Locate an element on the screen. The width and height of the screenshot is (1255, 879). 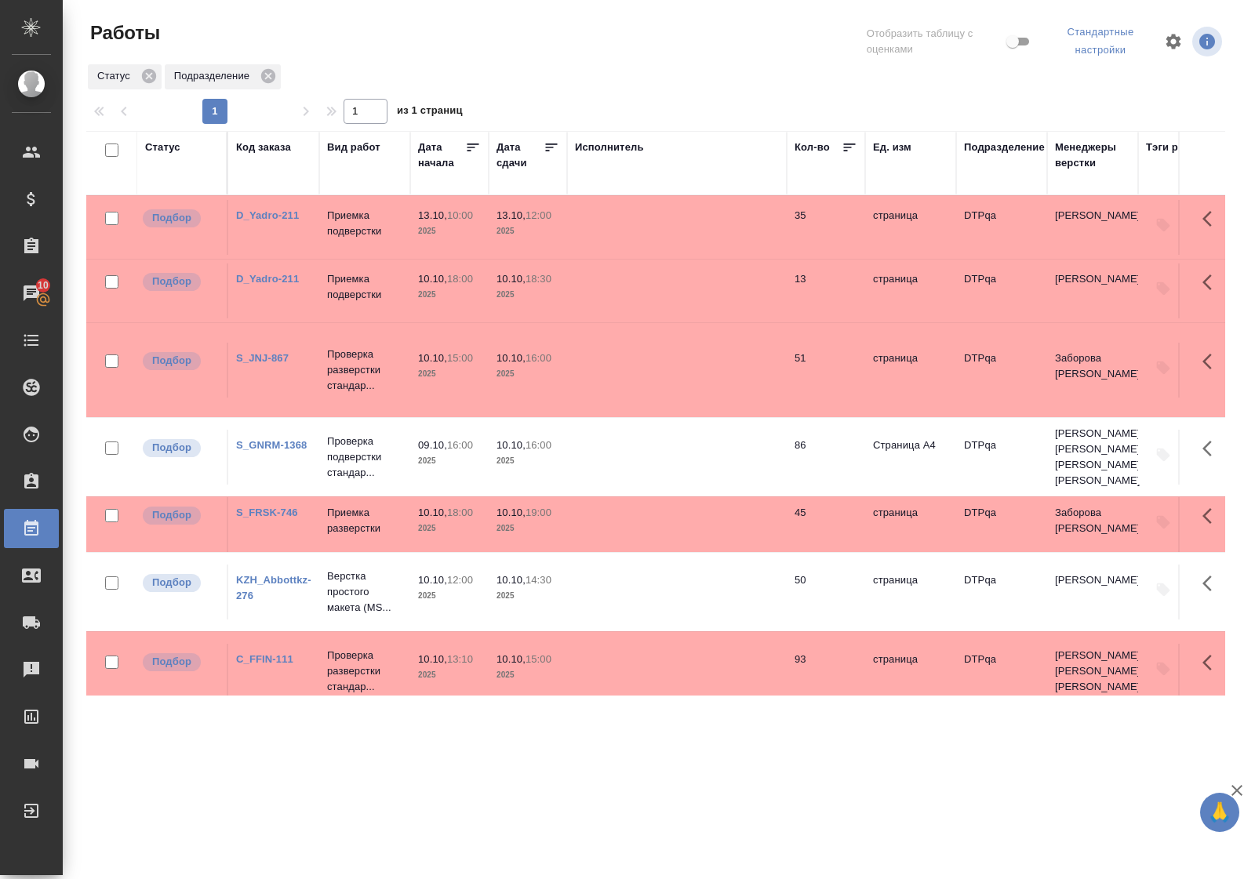
div: Вид работ is located at coordinates (354, 147).